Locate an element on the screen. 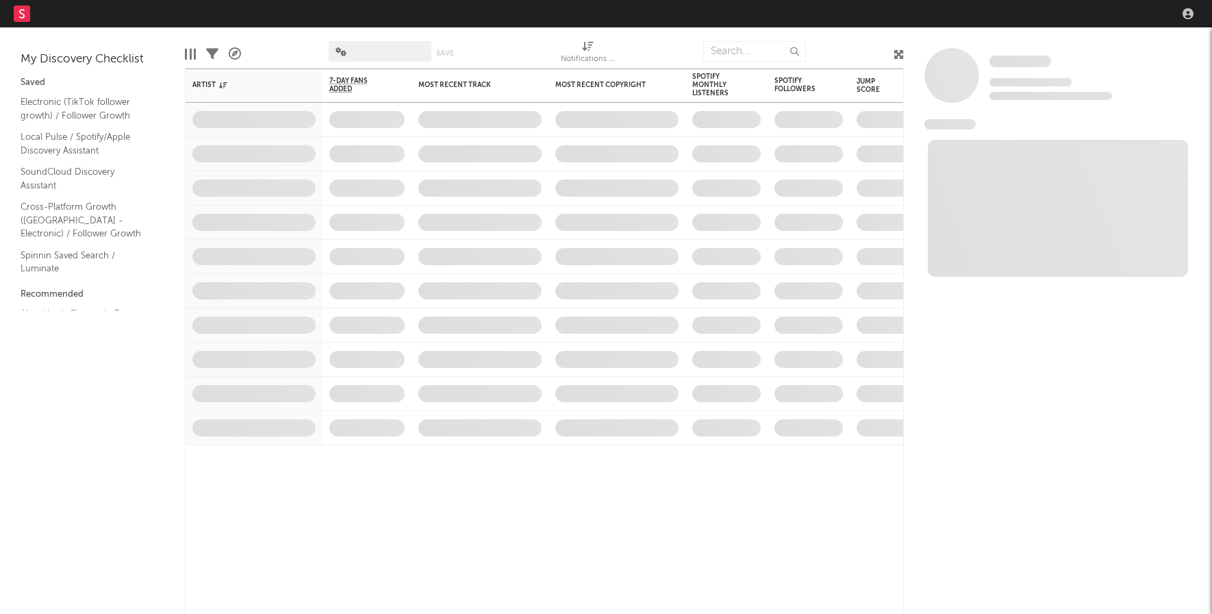 The width and height of the screenshot is (1212, 614). div: Filters is located at coordinates (212, 54).